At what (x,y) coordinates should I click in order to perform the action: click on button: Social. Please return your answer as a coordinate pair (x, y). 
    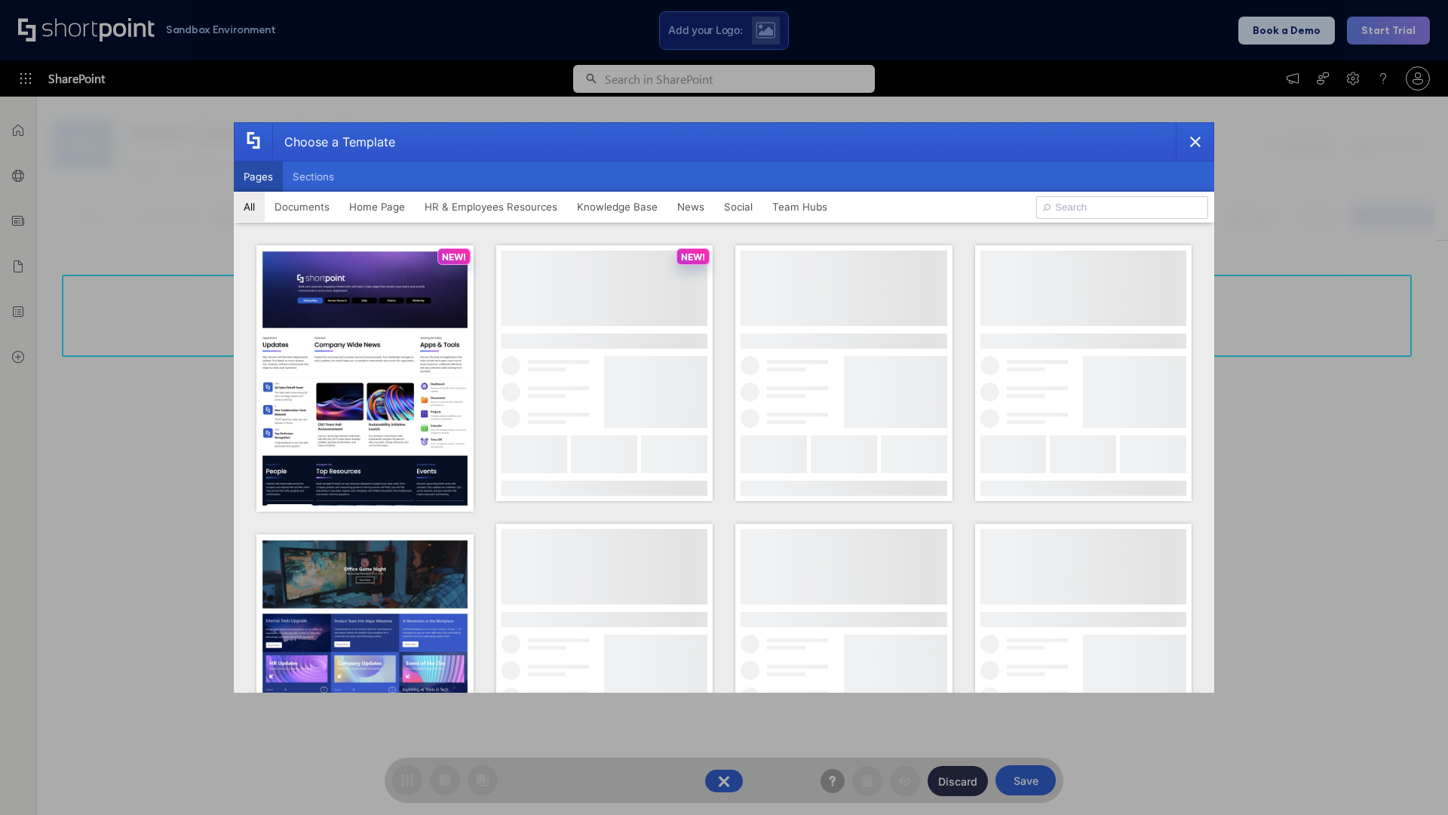
    Looking at the image, I should click on (738, 207).